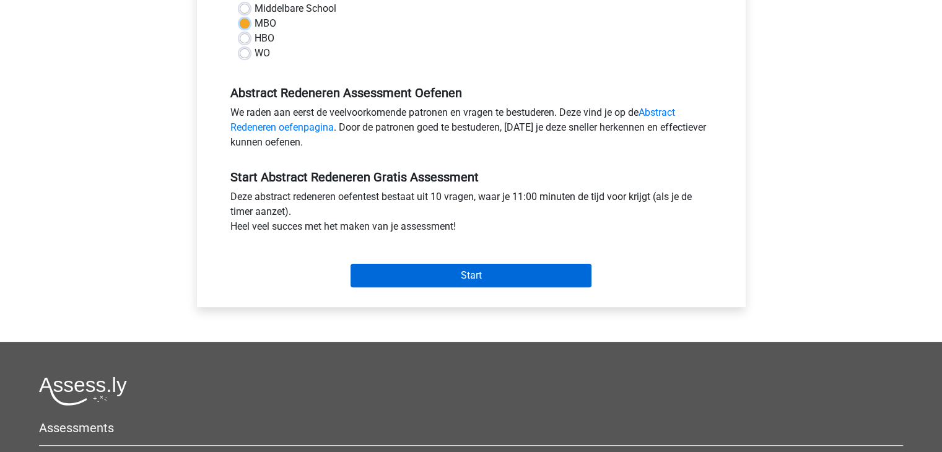  I want to click on h5: Abstract Redeneren Assessment Oefenen, so click(471, 93).